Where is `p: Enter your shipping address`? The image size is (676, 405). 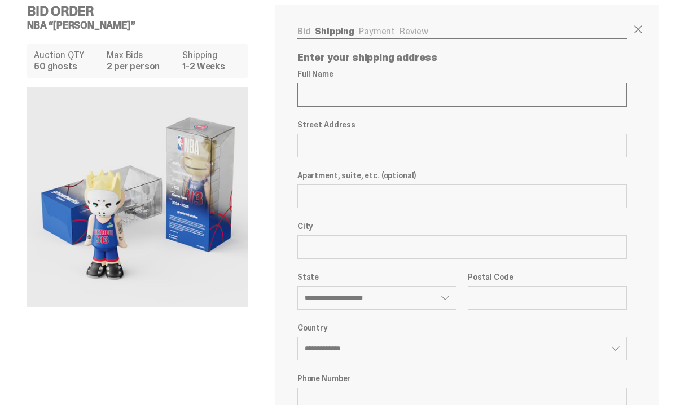 p: Enter your shipping address is located at coordinates (462, 58).